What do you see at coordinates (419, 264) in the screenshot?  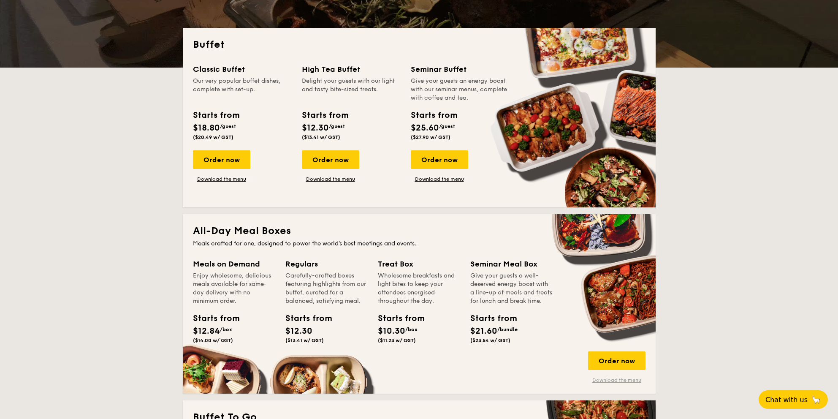 I see `div: Treat Box` at bounding box center [419, 264].